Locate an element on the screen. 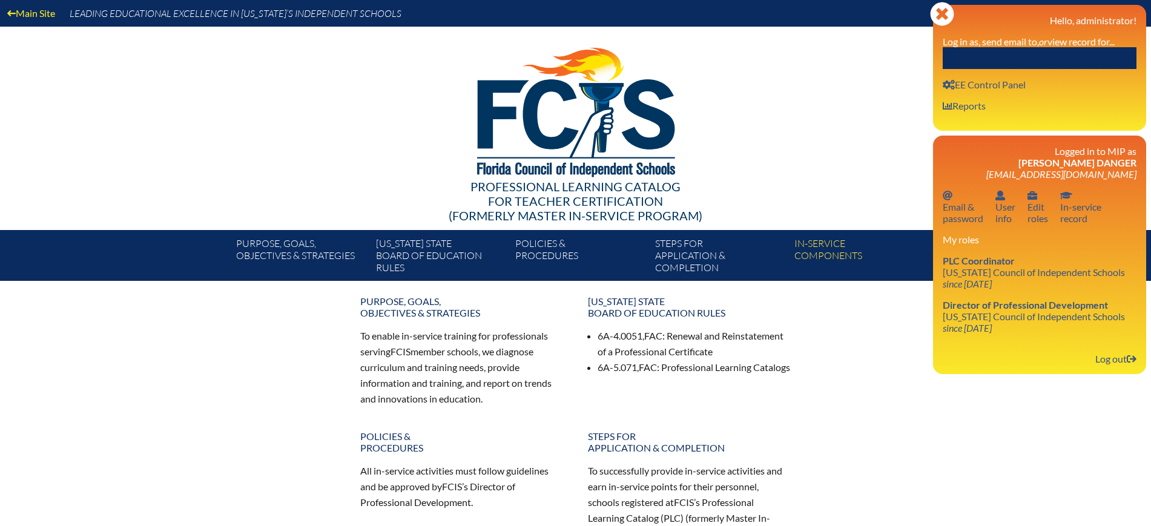 The image size is (1151, 526). a: Log outLog out is located at coordinates (1116, 359).